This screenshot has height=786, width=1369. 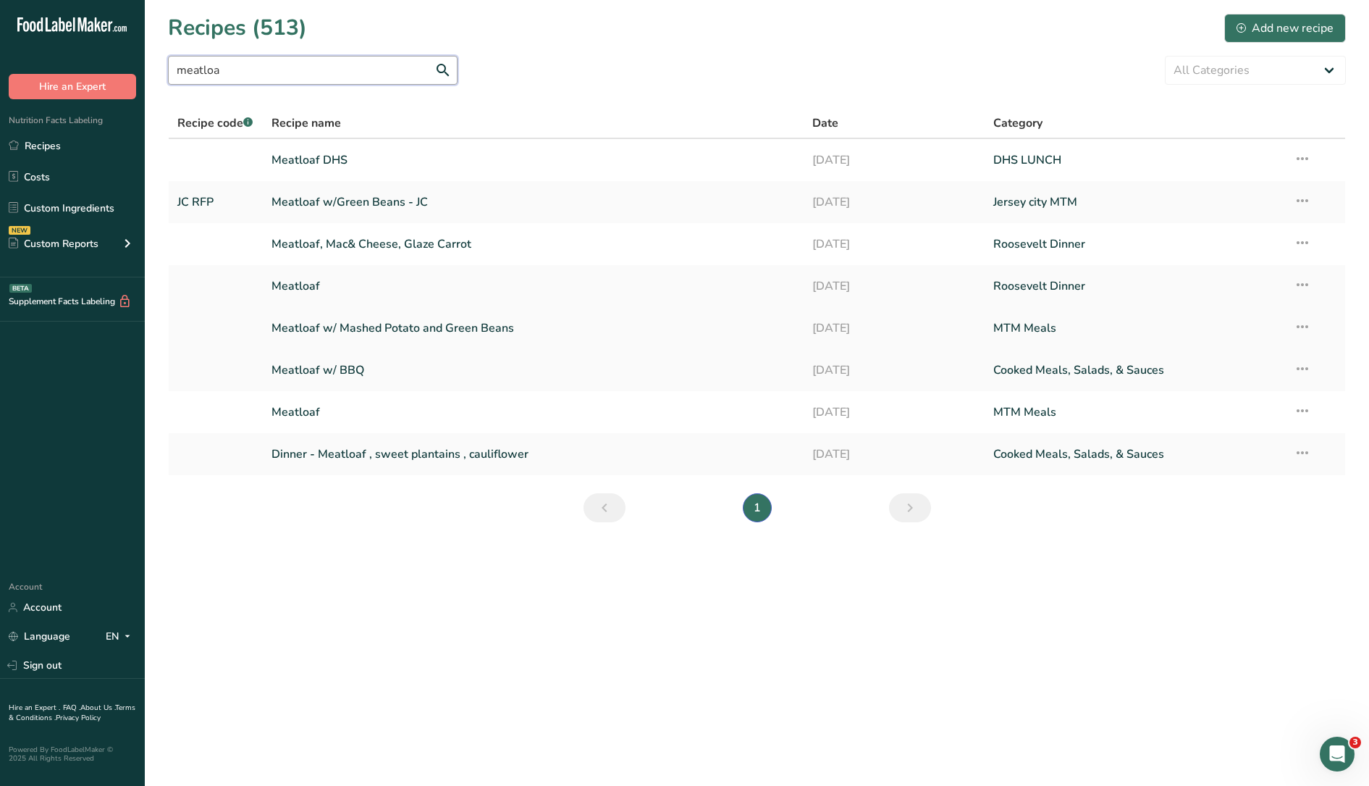 I want to click on div: Add new recipe, so click(x=1285, y=28).